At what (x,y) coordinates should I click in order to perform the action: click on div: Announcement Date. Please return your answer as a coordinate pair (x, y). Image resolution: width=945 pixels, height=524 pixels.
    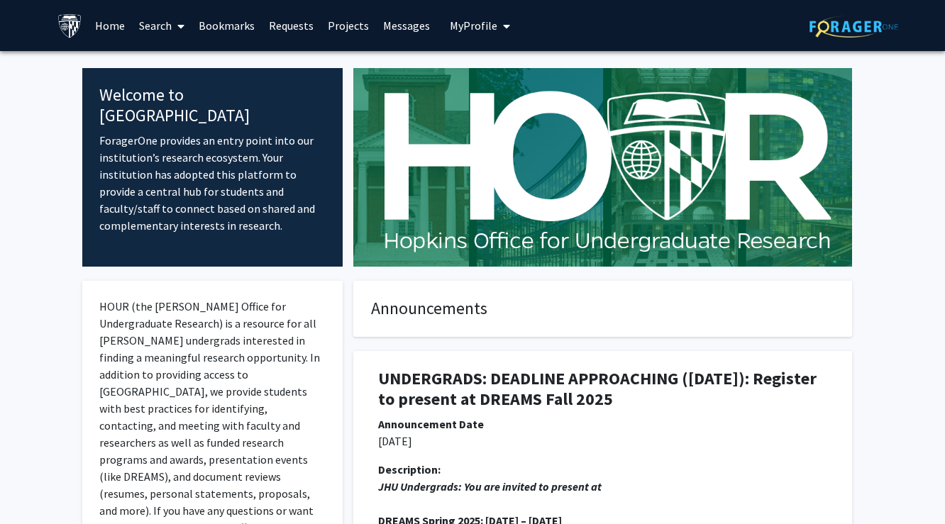
    Looking at the image, I should click on (602, 424).